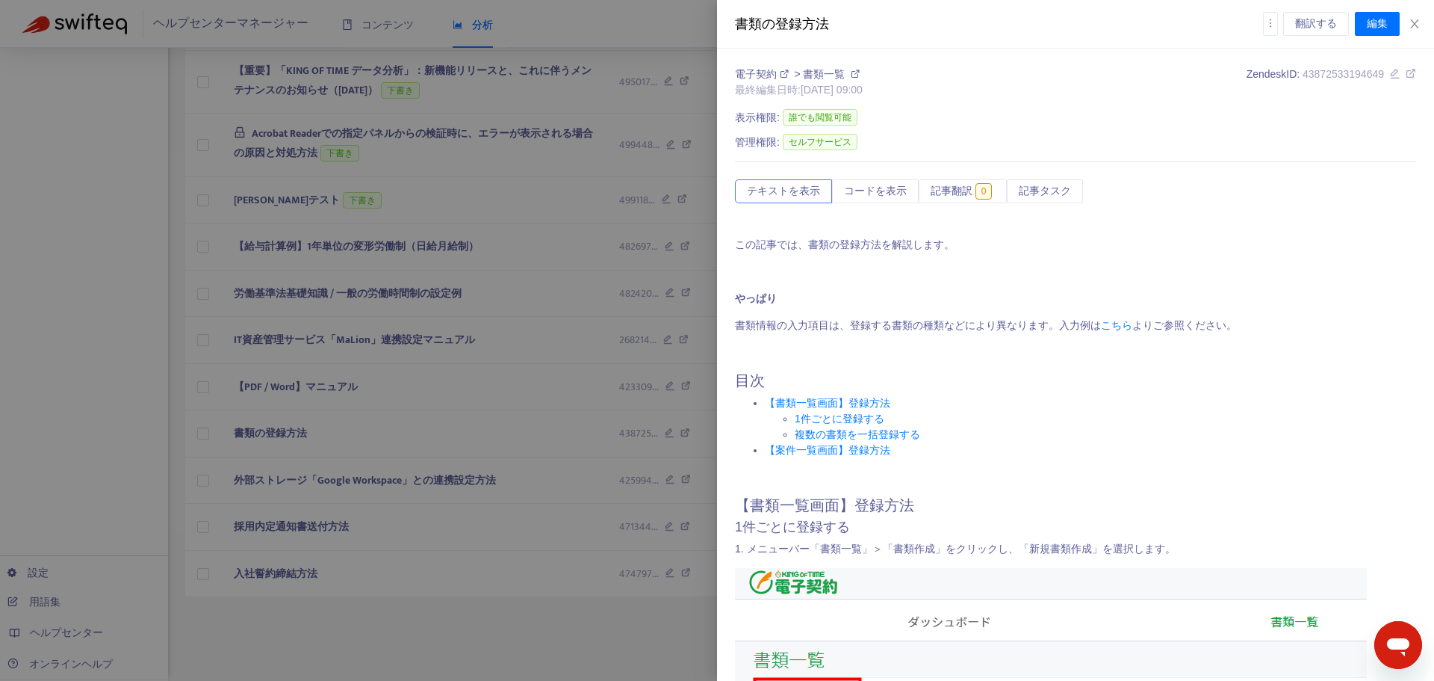 This screenshot has height=681, width=1434. Describe the element at coordinates (918, 325) in the screenshot. I see `font: 書類情報の入力項目は、登録する書類の種類などにより異なります。入力例は` at that location.